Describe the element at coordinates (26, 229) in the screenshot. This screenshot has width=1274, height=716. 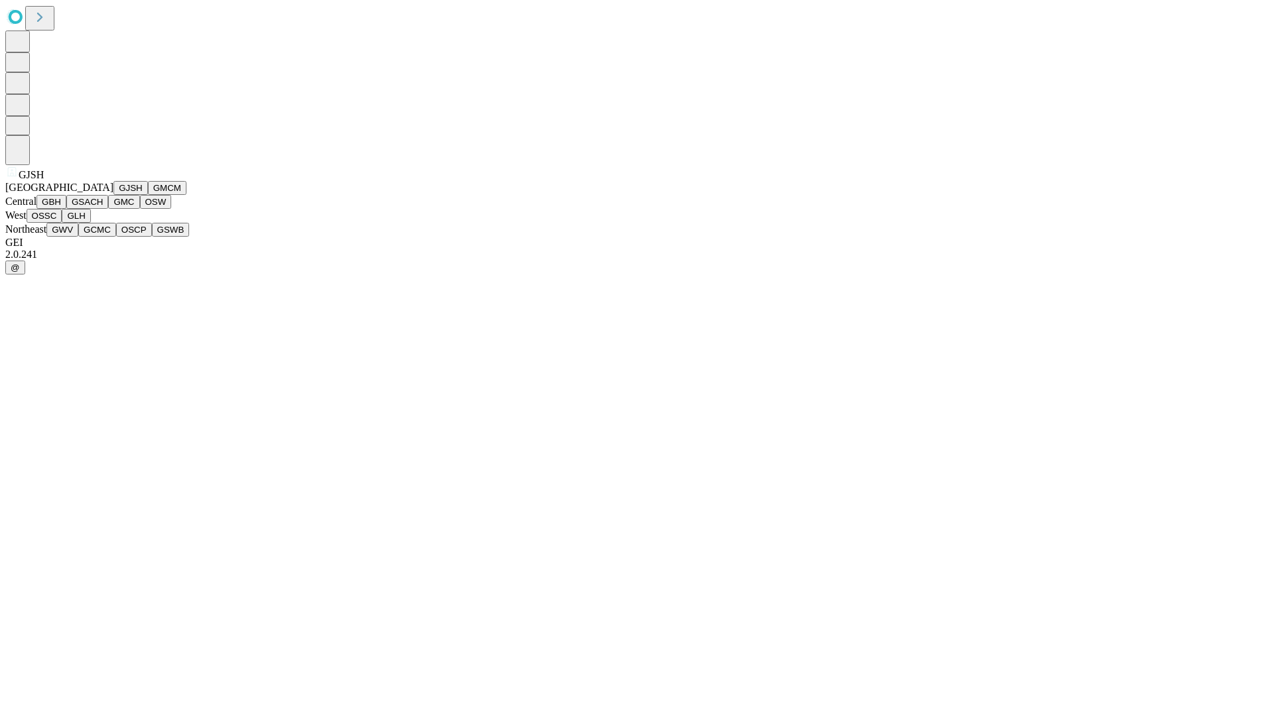
I see `span: Northeast` at that location.